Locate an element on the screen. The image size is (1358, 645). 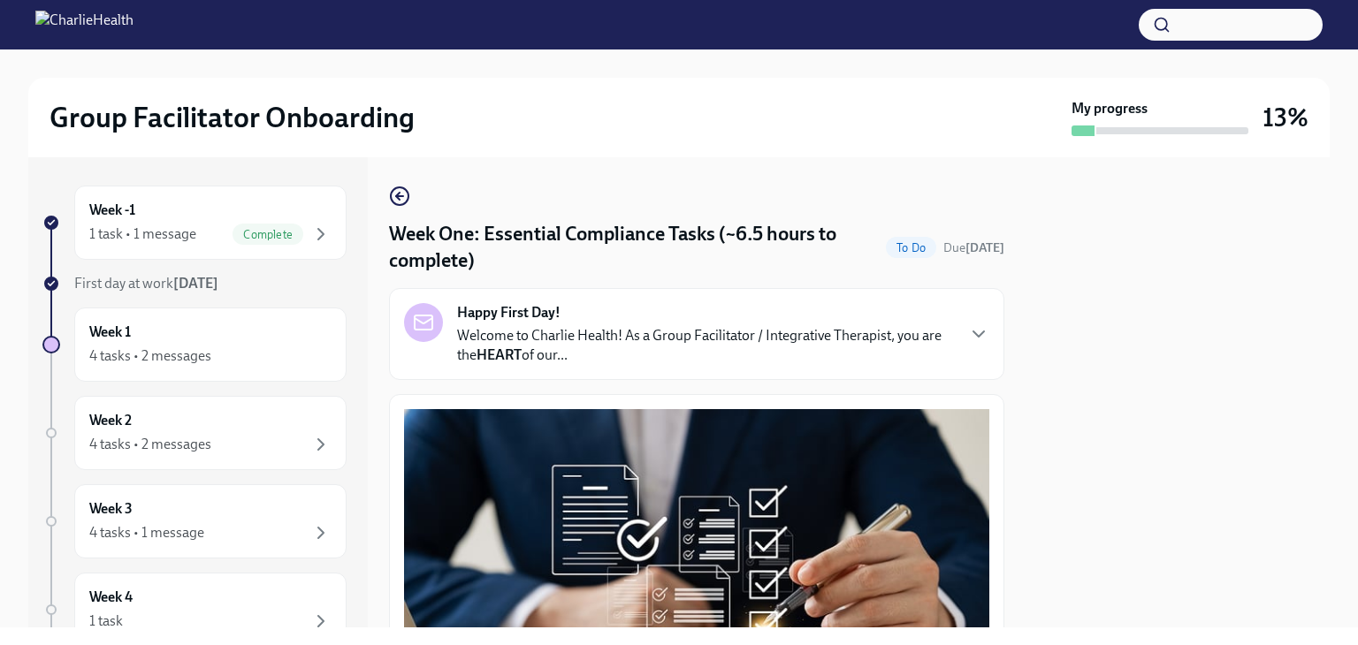
p: Welcome to Charlie Health! As a Group Facilitator / Integrative Therapist, you are the of our... is located at coordinates (705, 346).